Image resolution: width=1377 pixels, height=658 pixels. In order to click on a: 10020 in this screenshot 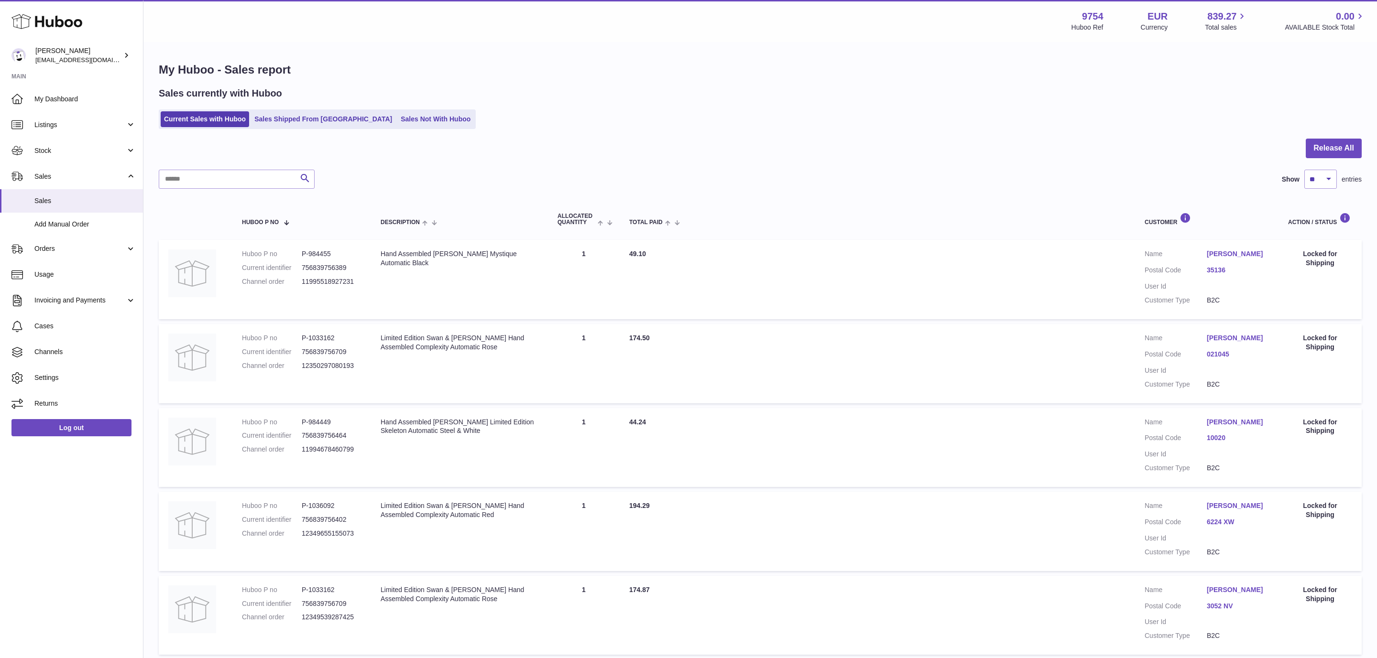, I will do `click(1237, 438)`.